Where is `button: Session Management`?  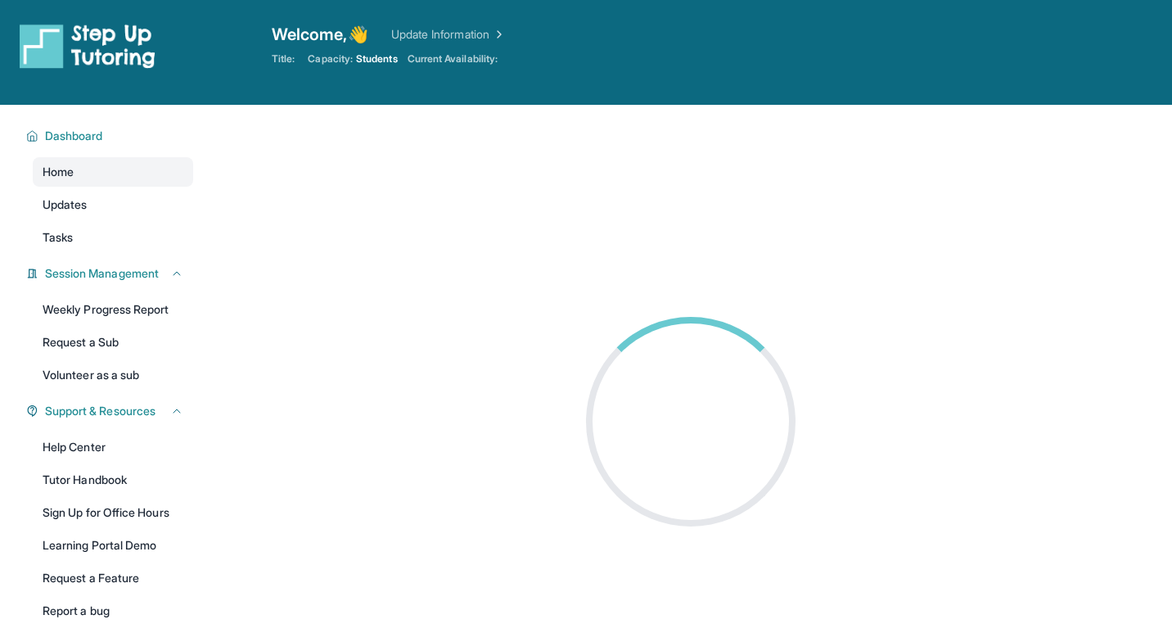 button: Session Management is located at coordinates (110, 273).